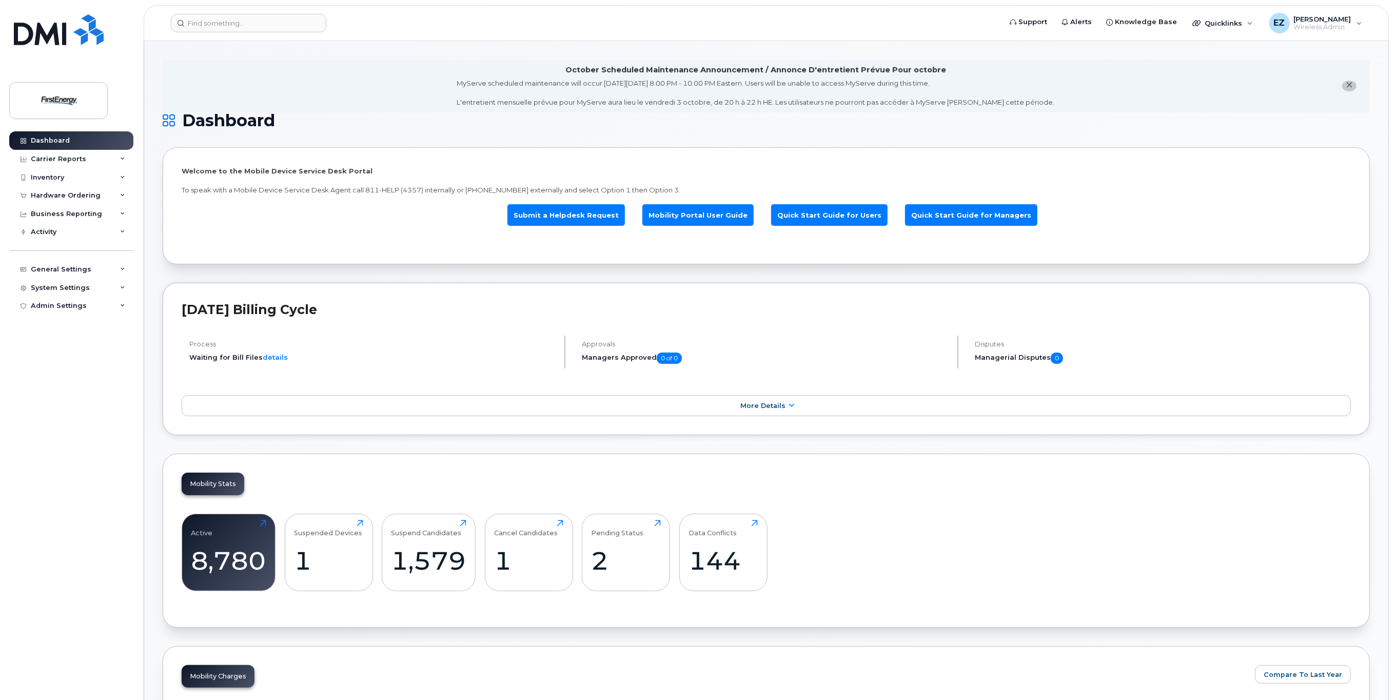  Describe the element at coordinates (529, 553) in the screenshot. I see `a: Cancel Candidates1` at that location.